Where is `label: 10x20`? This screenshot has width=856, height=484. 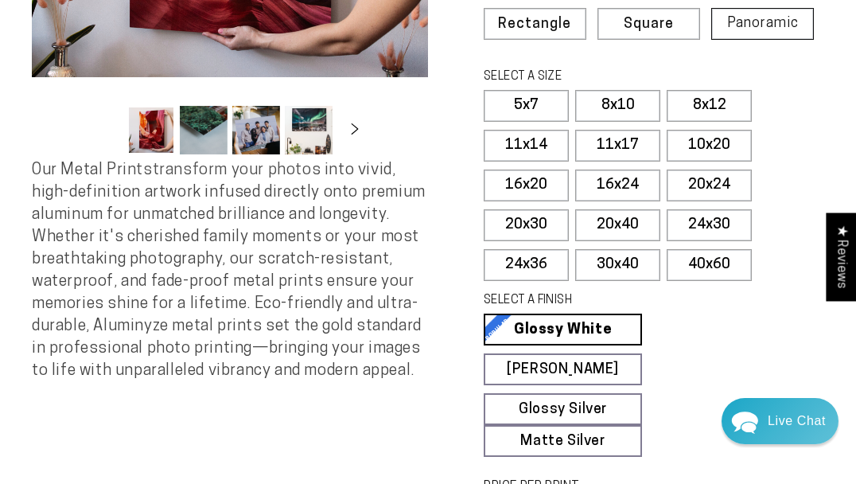
label: 10x20 is located at coordinates (709, 146).